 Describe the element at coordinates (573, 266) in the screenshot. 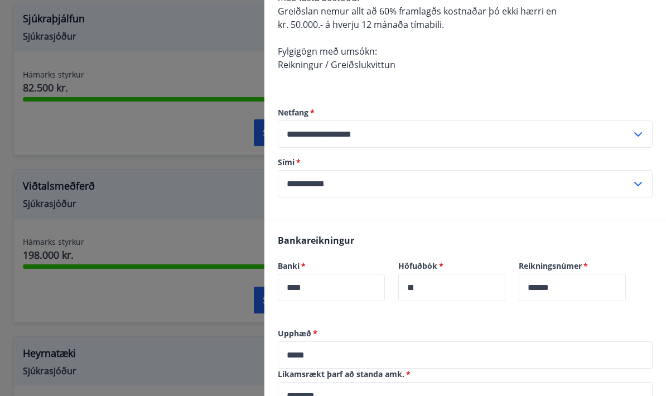

I see `label: Reikningsnúmer` at that location.